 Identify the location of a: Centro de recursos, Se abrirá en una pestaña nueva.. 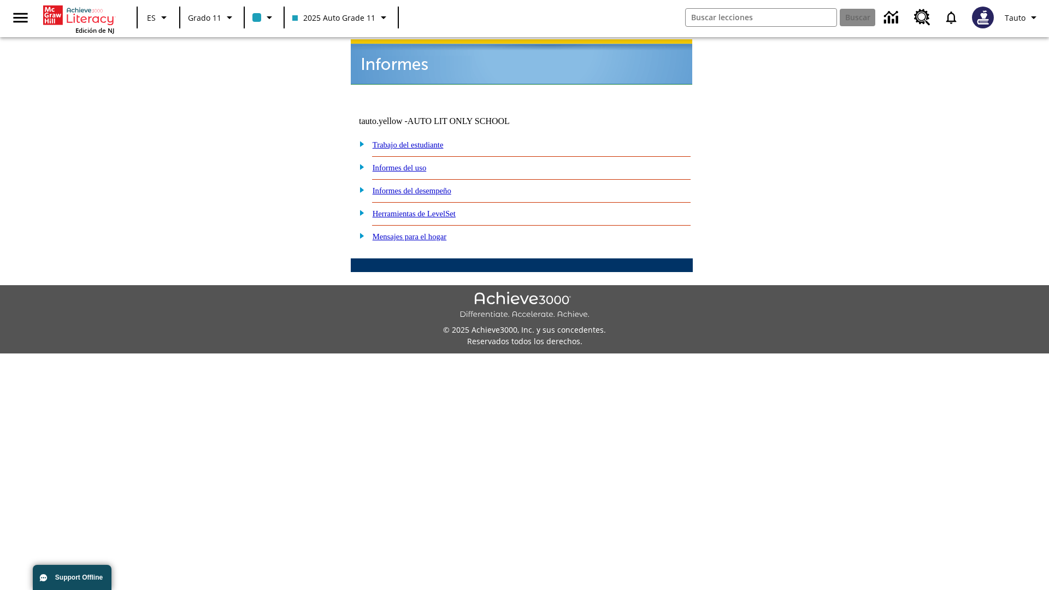
(922, 17).